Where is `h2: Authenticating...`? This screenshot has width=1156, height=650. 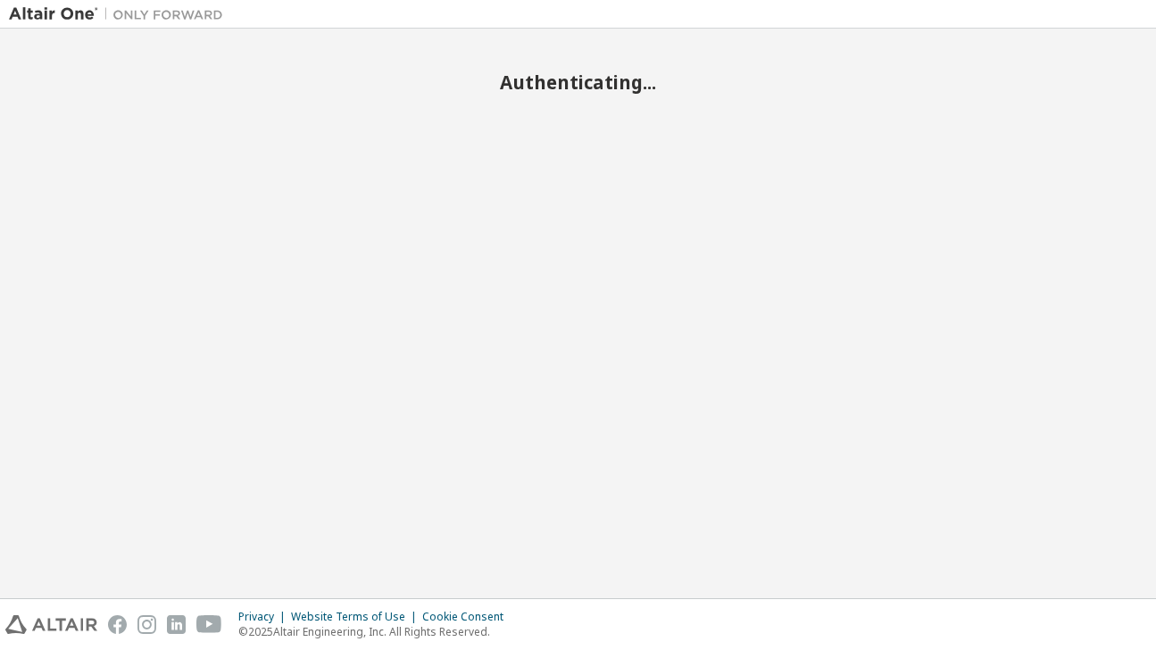 h2: Authenticating... is located at coordinates (578, 82).